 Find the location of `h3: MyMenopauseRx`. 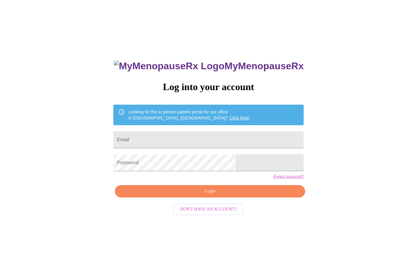

h3: MyMenopauseRx is located at coordinates (209, 66).